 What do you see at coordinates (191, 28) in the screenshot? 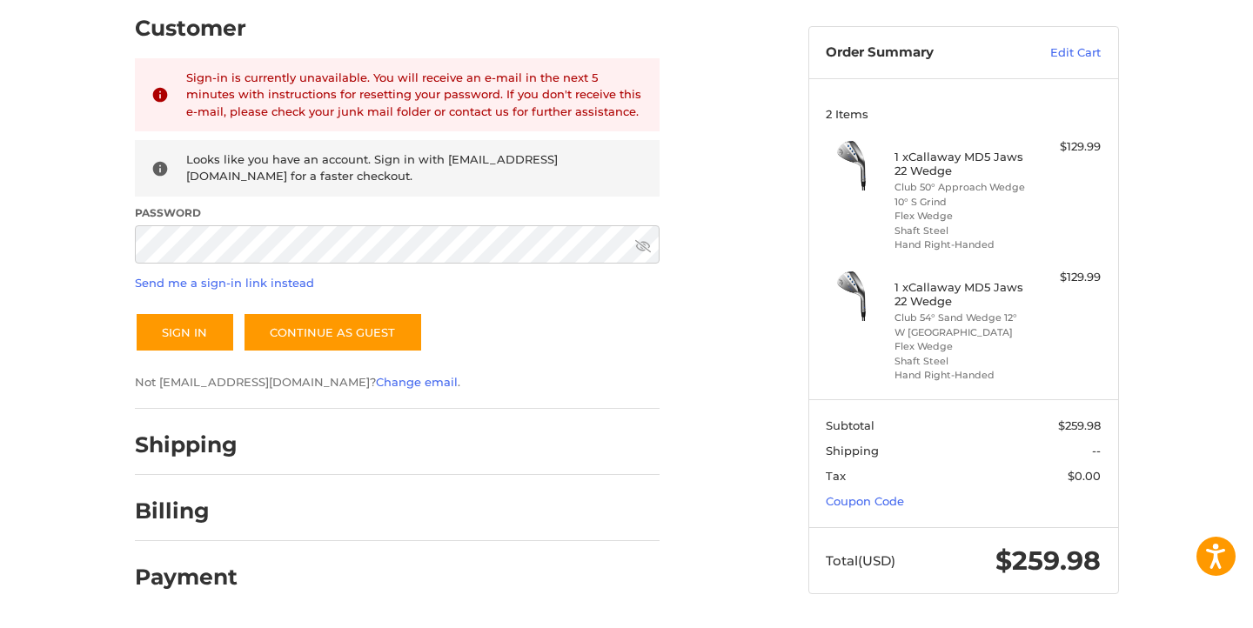
I see `h2: Customer` at bounding box center [191, 28].